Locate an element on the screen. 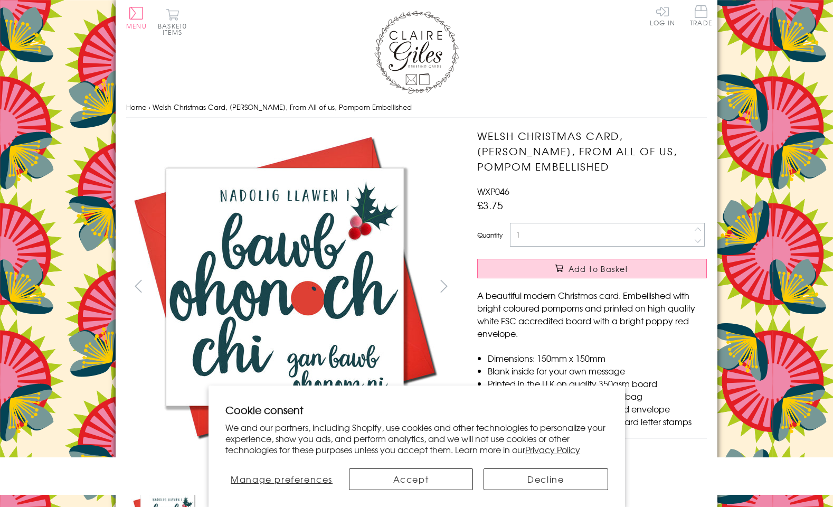  li: Blank inside for your own message is located at coordinates (597, 371).